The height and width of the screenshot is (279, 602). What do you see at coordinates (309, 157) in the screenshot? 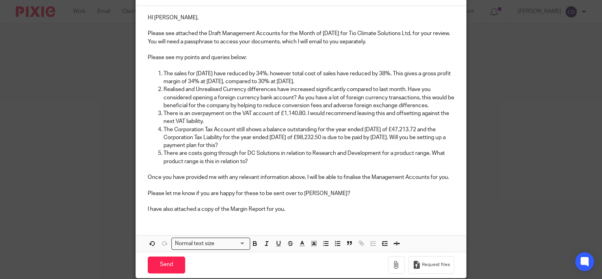
I see `p: There are costs going through for DC Solutions in relation to Research and Development for a prod...` at bounding box center [309, 157].